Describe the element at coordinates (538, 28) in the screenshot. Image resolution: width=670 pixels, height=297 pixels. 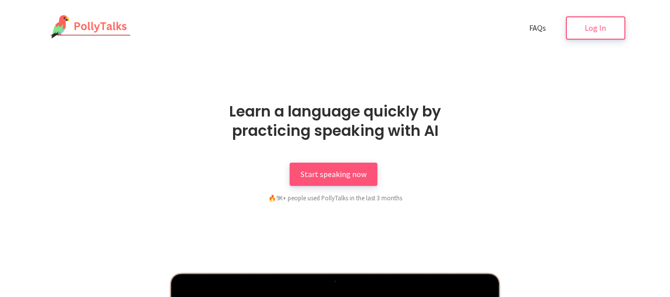
I see `a: FAQs` at that location.